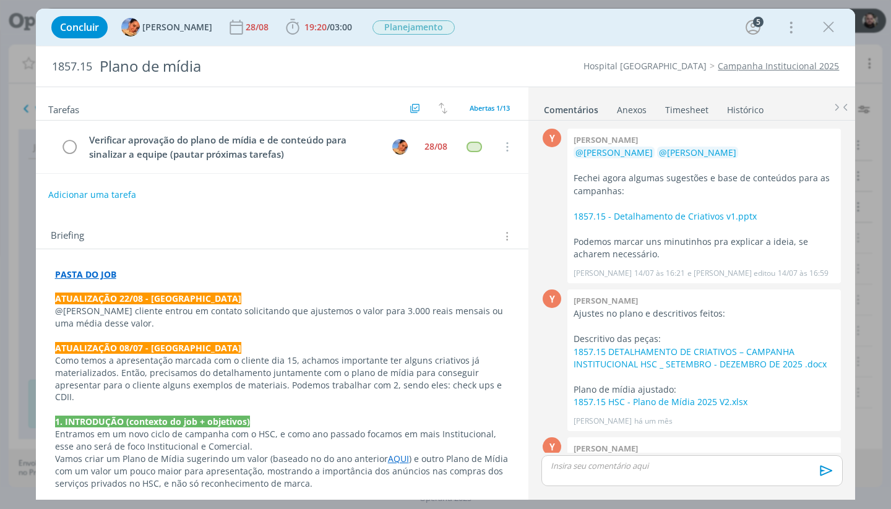 The height and width of the screenshot is (509, 891). I want to click on button: 19:20/03:00, so click(319, 27).